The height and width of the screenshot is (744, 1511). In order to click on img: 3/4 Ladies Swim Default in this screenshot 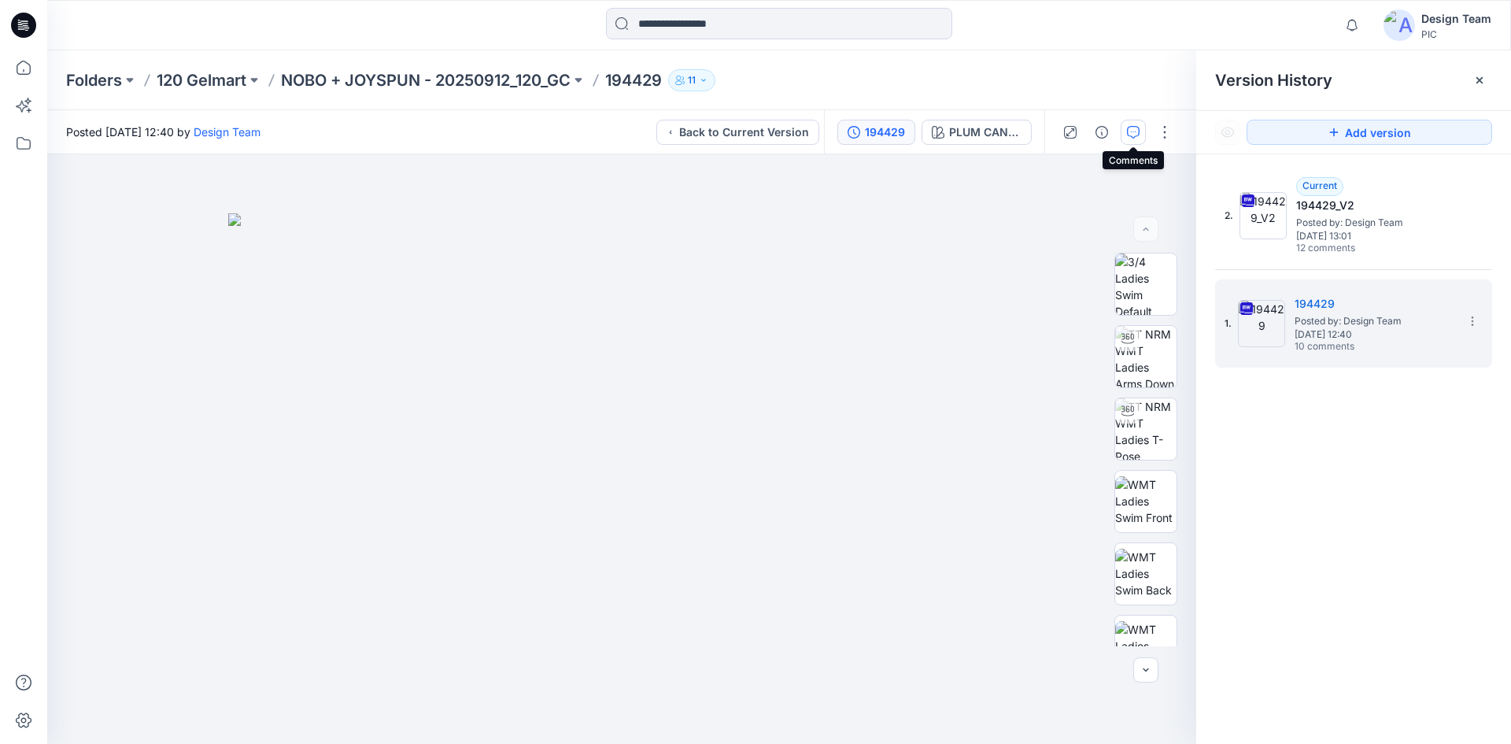, I will do `click(1146, 284)`.